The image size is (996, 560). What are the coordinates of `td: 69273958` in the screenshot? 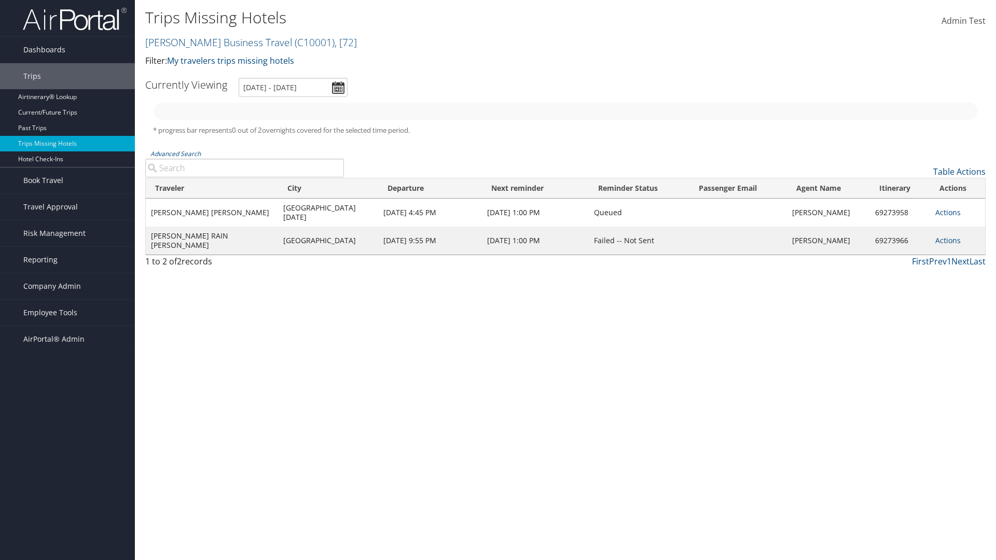 It's located at (900, 213).